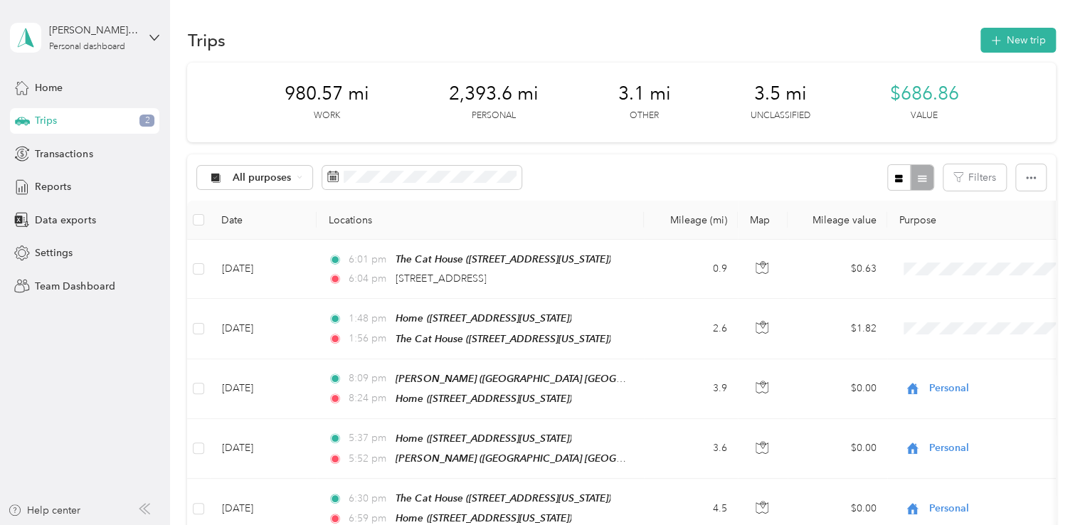 This screenshot has width=1080, height=525. I want to click on span: 2, so click(147, 121).